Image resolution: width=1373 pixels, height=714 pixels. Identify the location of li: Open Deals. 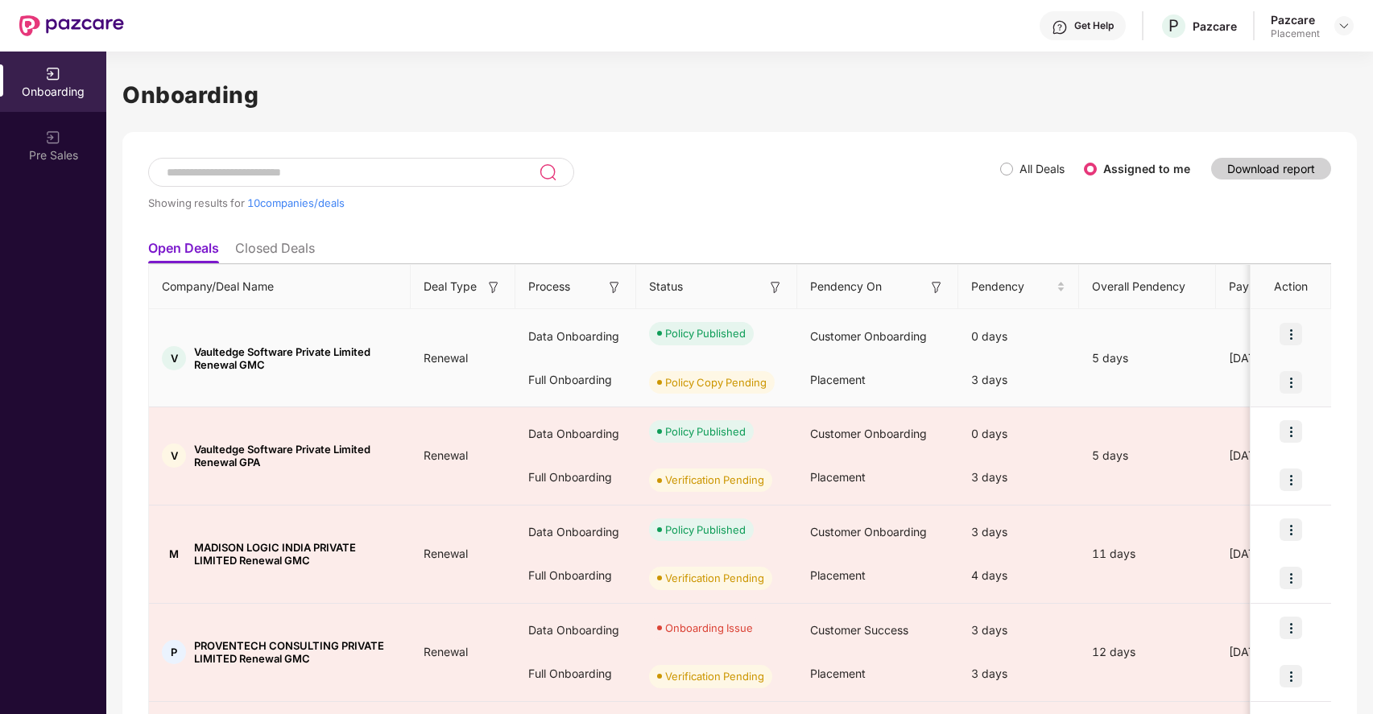
(184, 251).